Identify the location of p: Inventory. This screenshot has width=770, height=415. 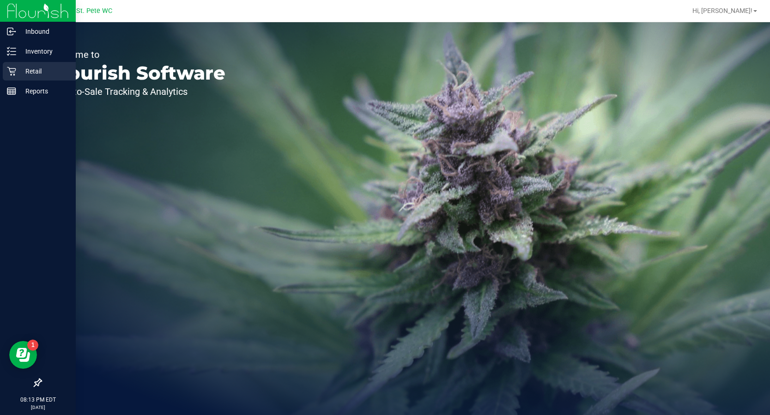
(44, 51).